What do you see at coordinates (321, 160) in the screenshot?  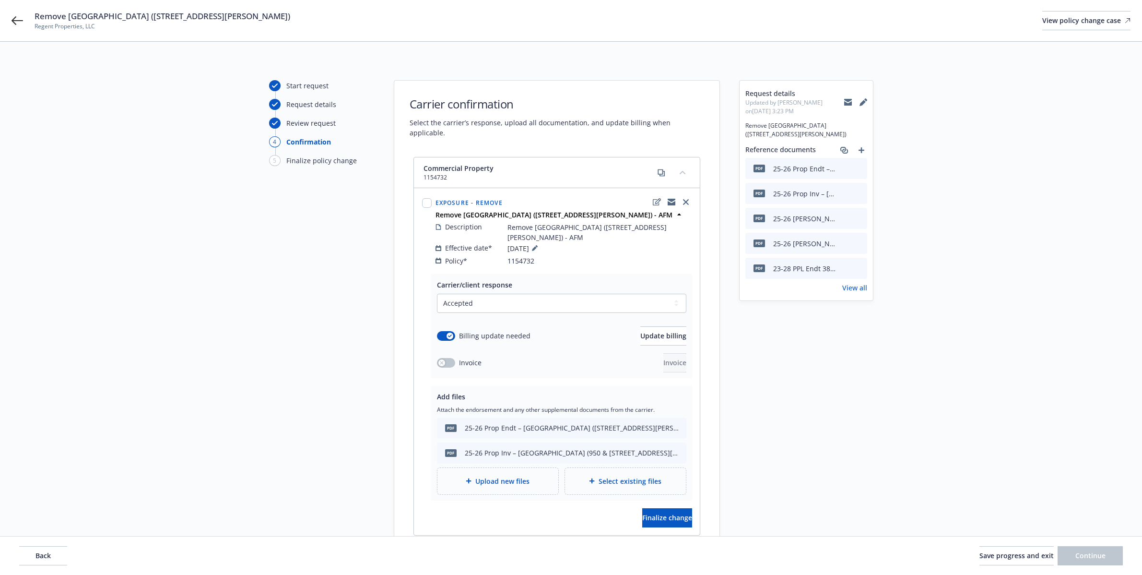 I see `div: Finalize policy change` at bounding box center [321, 160].